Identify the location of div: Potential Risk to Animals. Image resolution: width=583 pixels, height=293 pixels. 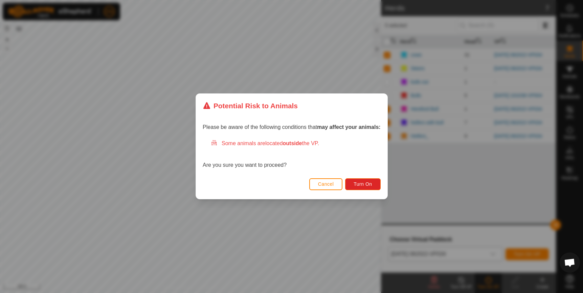
(250, 106).